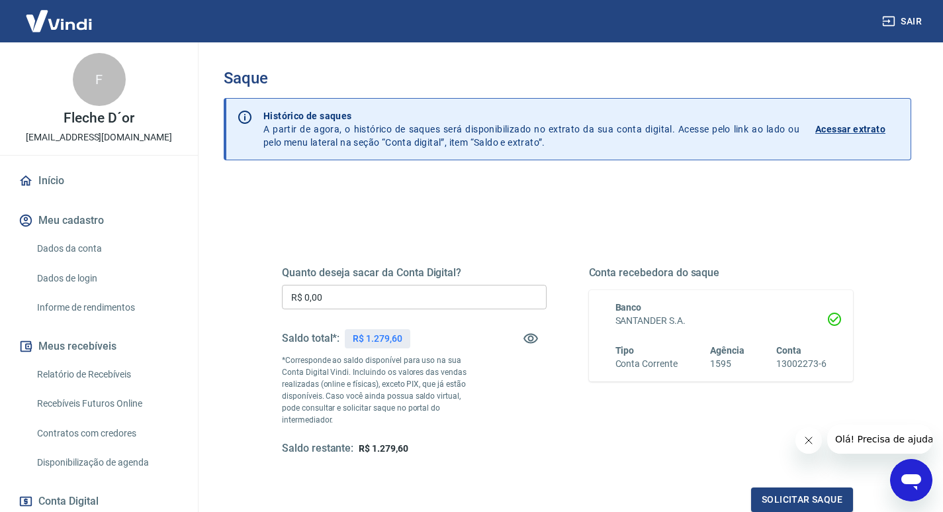  I want to click on span: R$ 1.279,60, so click(383, 448).